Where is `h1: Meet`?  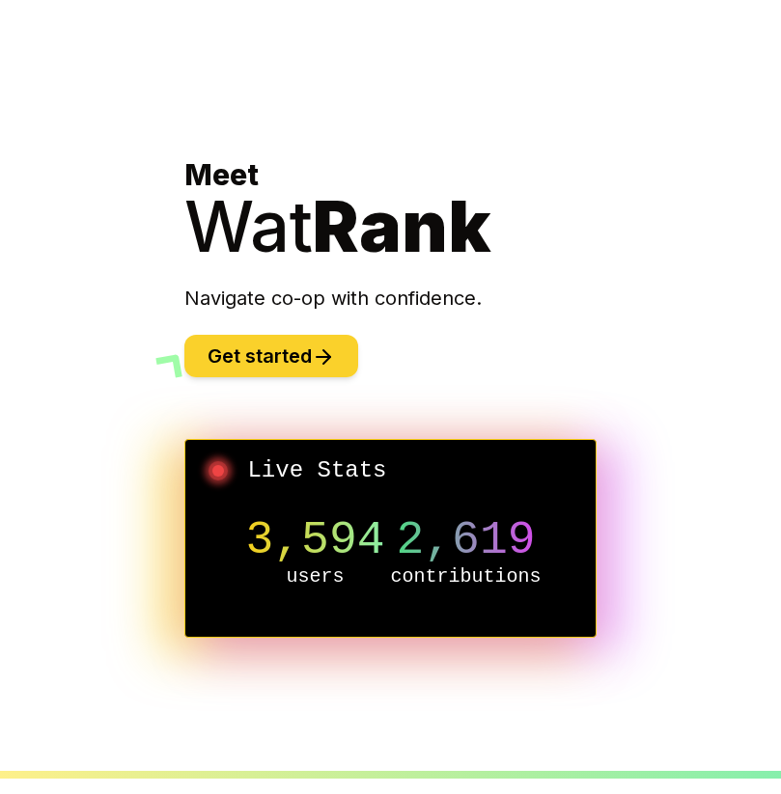 h1: Meet is located at coordinates (390, 209).